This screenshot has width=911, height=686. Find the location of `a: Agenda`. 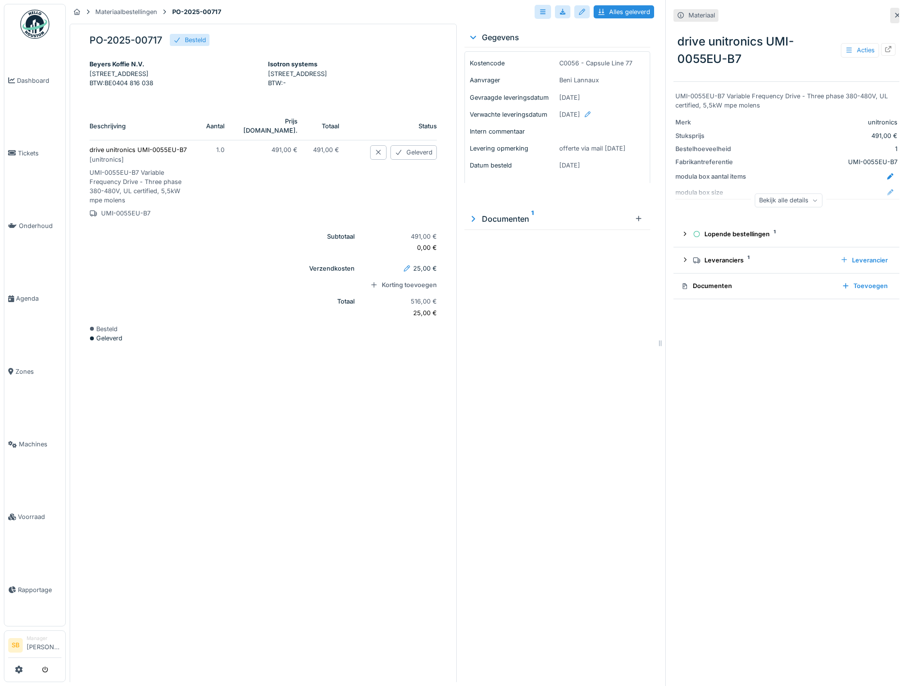

a: Agenda is located at coordinates (35, 299).